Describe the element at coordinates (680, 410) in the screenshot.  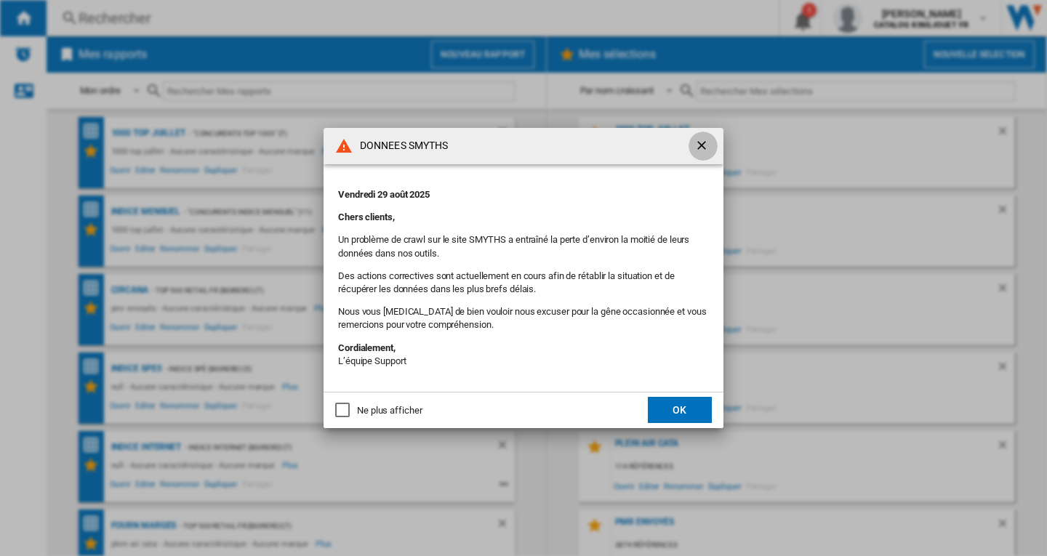
I see `button: OK` at that location.